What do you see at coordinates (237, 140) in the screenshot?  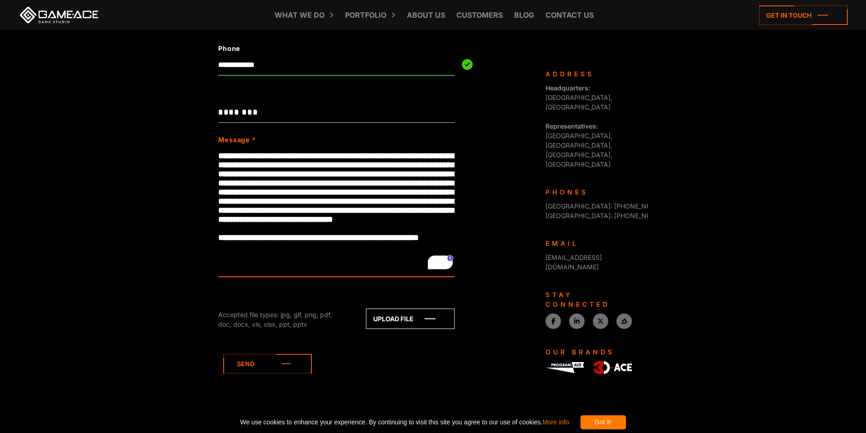 I see `label: Message *` at bounding box center [237, 140].